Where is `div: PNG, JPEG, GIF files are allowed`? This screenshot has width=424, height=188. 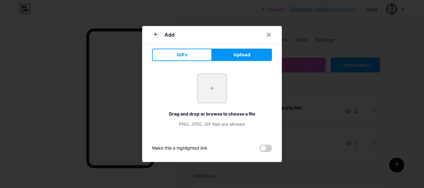 div: PNG, JPEG, GIF files are allowed is located at coordinates (212, 124).